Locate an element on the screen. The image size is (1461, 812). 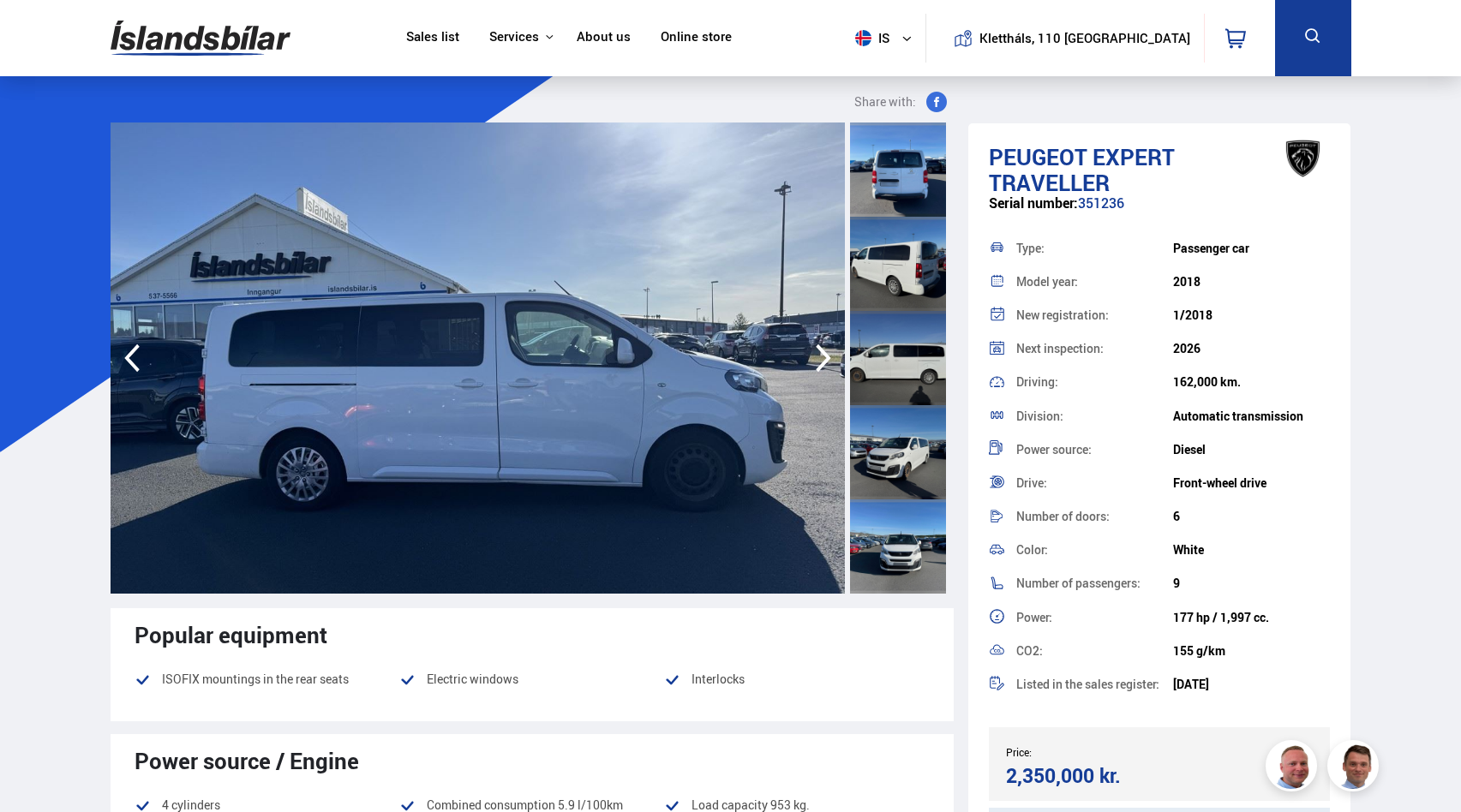
font: White is located at coordinates (1189, 550).